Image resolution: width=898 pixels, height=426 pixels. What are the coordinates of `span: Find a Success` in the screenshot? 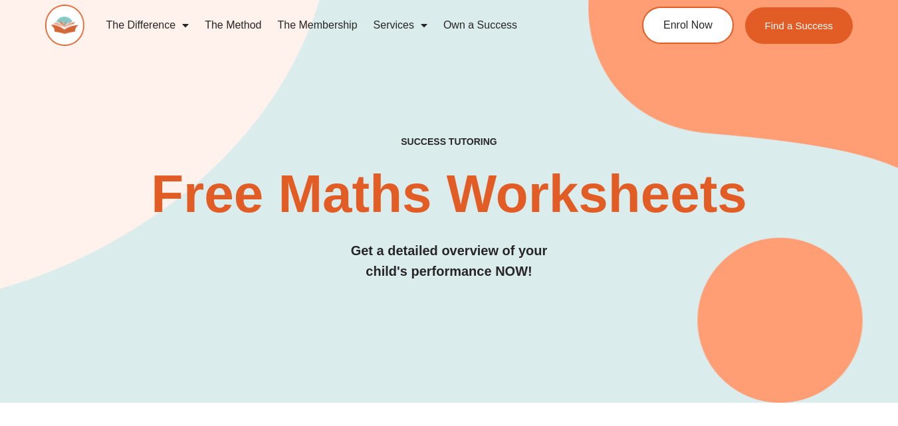 It's located at (799, 25).